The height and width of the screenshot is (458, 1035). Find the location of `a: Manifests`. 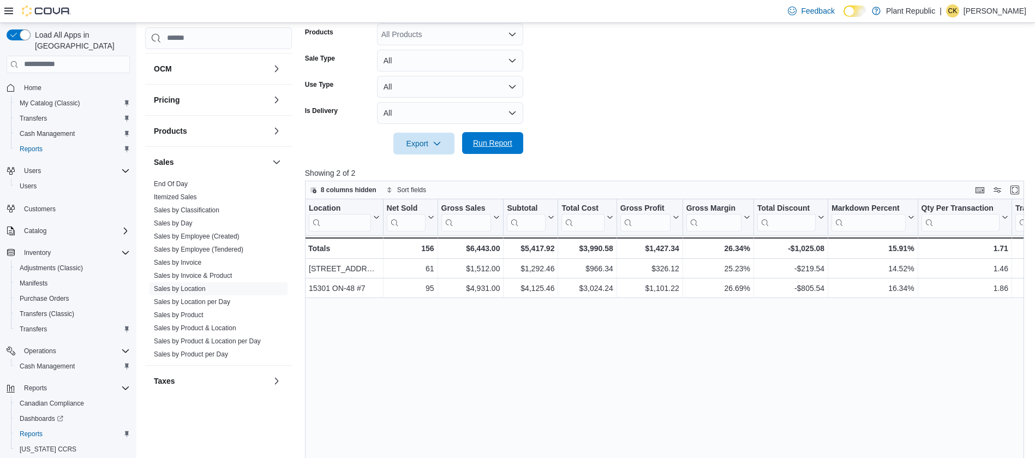

a: Manifests is located at coordinates (33, 283).